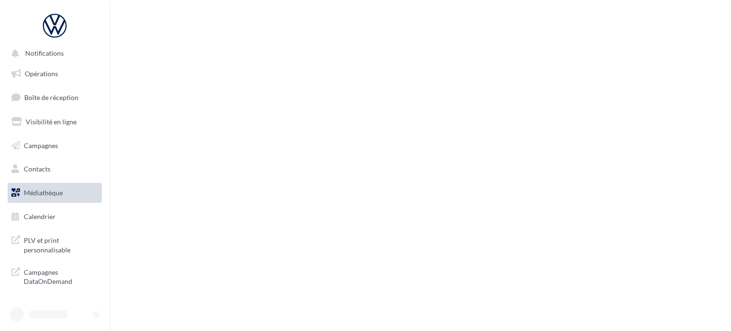 The width and height of the screenshot is (731, 331). I want to click on span: Médiathèque, so click(43, 192).